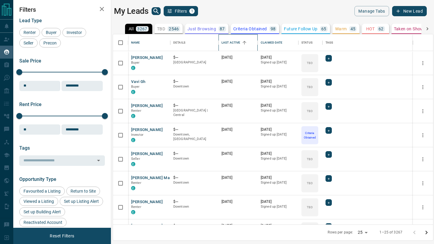 This screenshot has width=434, height=244. Describe the element at coordinates (39, 202) in the screenshot. I see `div: Viewed a Listing` at that location.